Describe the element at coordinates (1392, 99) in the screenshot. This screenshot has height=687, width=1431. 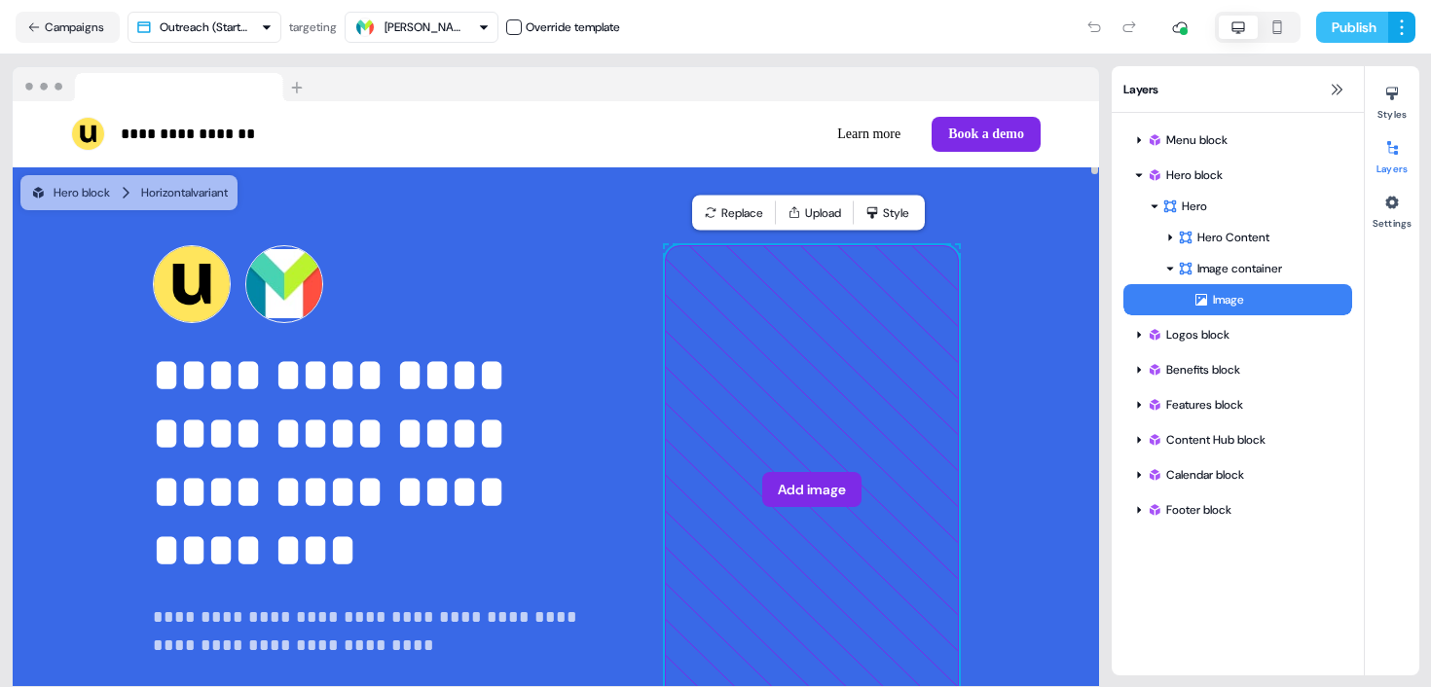
I see `button: Styles` at that location.